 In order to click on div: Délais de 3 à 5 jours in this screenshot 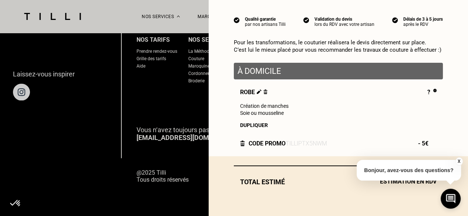, I will do `click(423, 19)`.